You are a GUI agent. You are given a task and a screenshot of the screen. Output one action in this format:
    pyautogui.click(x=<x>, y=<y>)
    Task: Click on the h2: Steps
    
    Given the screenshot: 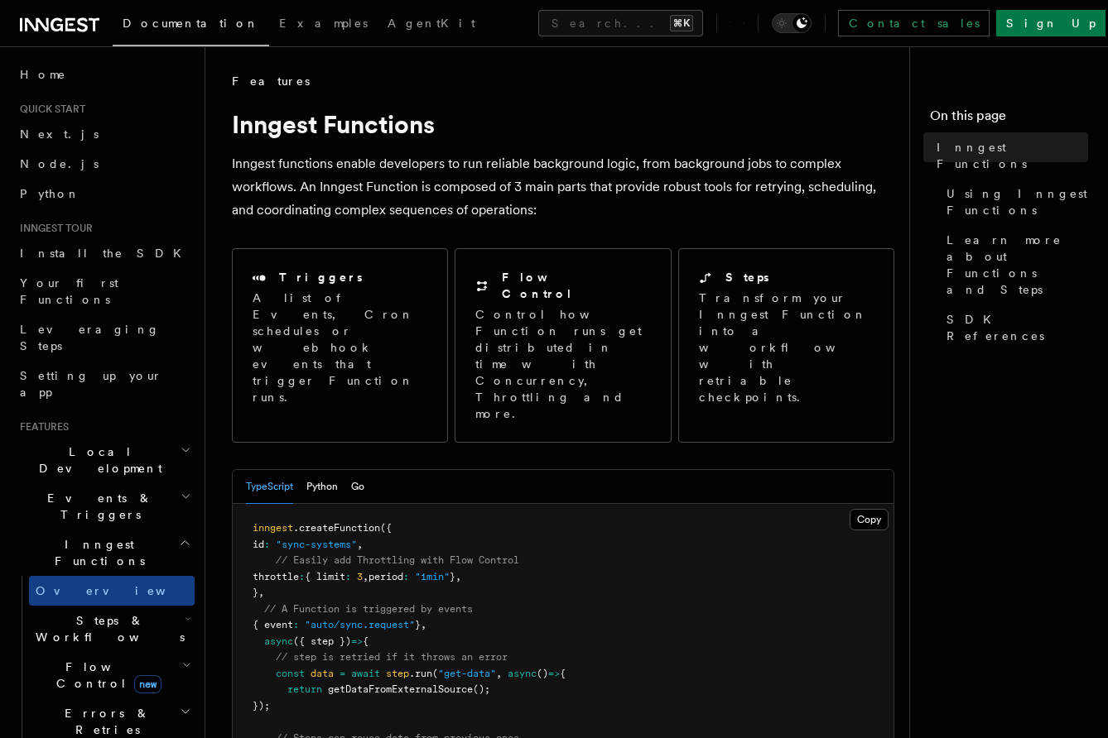 What is the action you would take?
    pyautogui.click(x=747, y=277)
    